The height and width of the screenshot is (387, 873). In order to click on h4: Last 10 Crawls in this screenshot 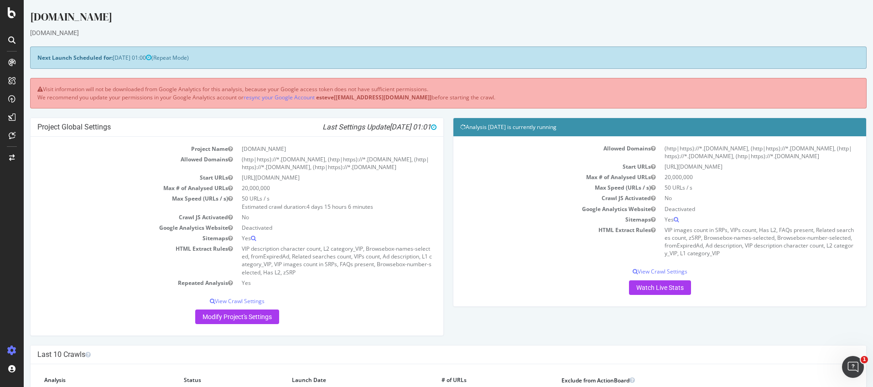, I will do `click(425, 355)`.